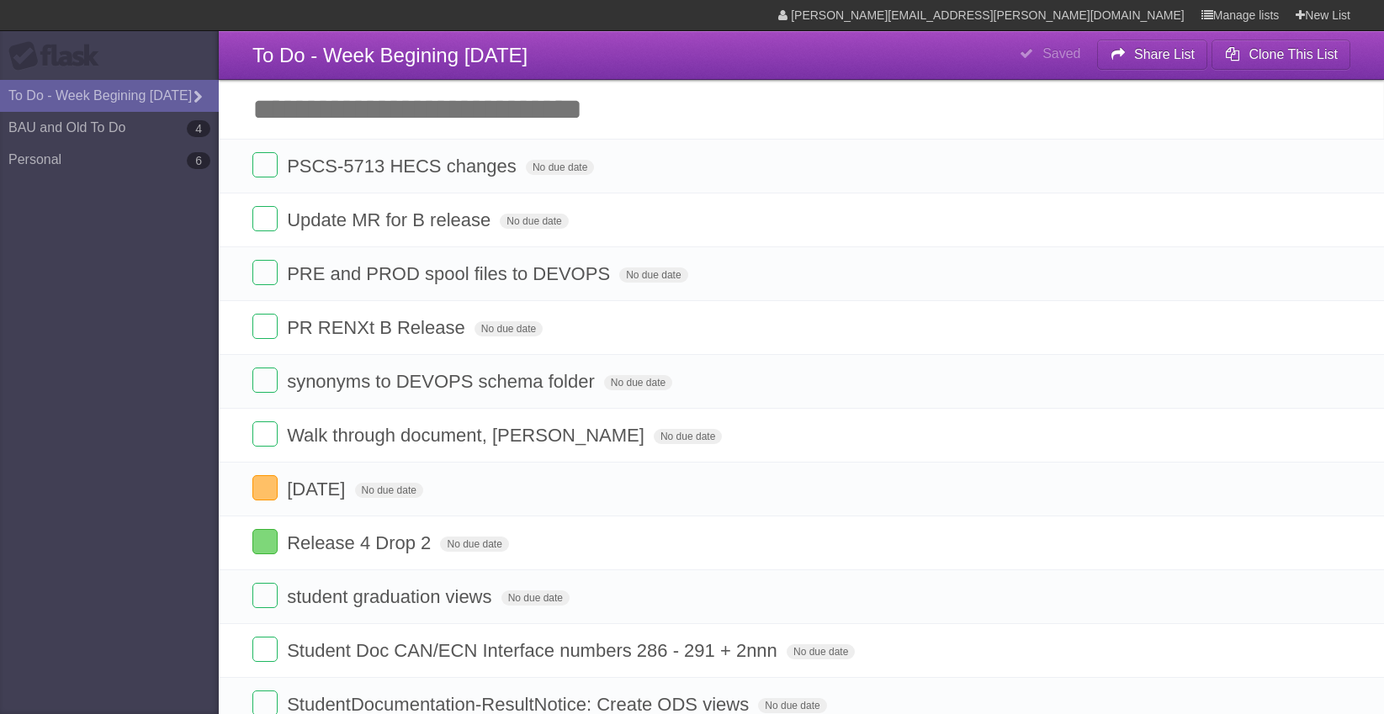 The height and width of the screenshot is (714, 1384). I want to click on button: Clone This List, so click(1280, 55).